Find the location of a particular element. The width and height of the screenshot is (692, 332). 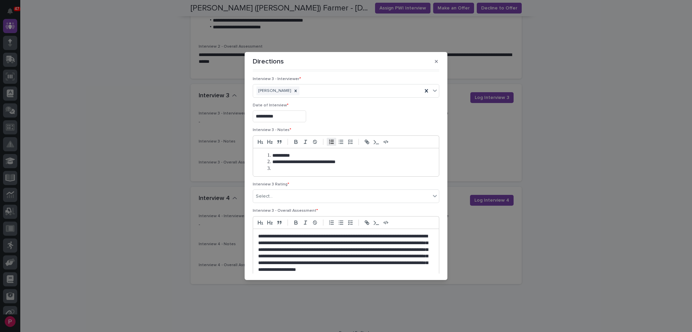

p: Directions is located at coordinates (268, 61).